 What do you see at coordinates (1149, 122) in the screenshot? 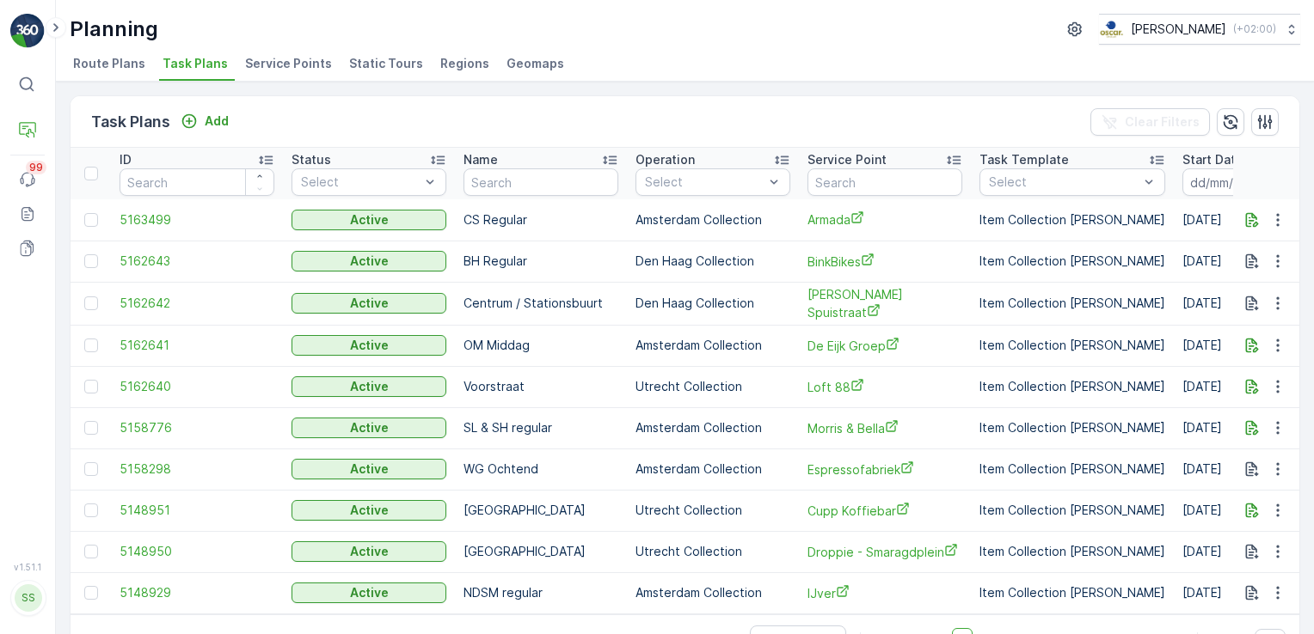
I see `button: Clear Filters` at bounding box center [1149, 122].